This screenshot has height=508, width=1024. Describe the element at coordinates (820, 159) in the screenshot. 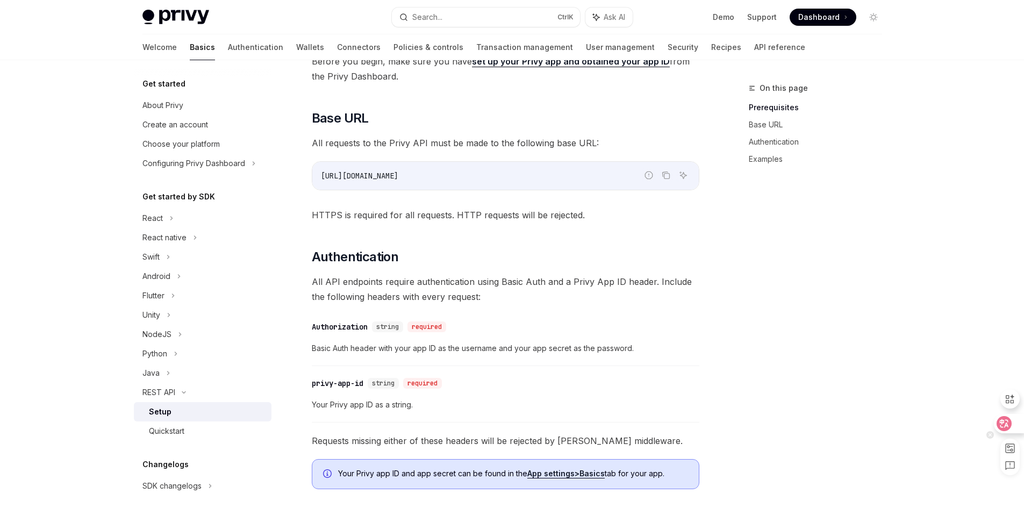

I see `a: Examples` at that location.